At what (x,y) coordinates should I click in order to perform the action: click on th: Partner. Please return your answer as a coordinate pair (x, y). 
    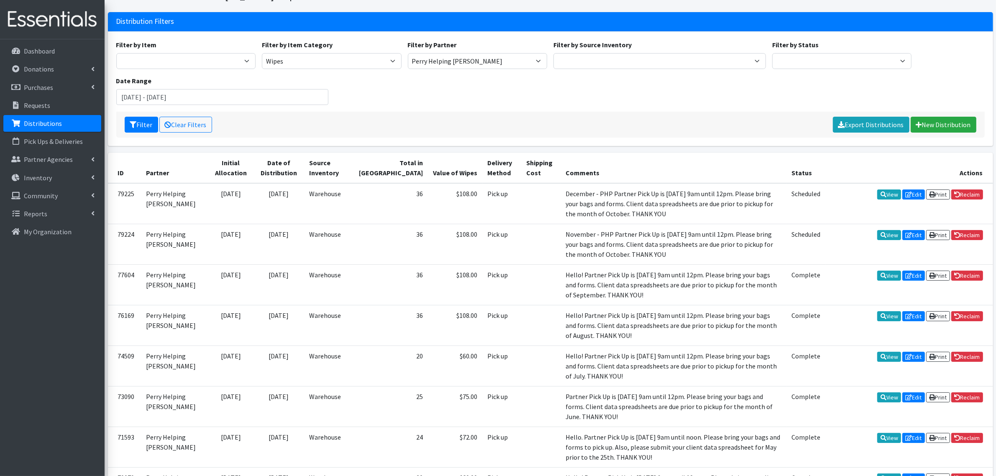
    Looking at the image, I should click on (175, 168).